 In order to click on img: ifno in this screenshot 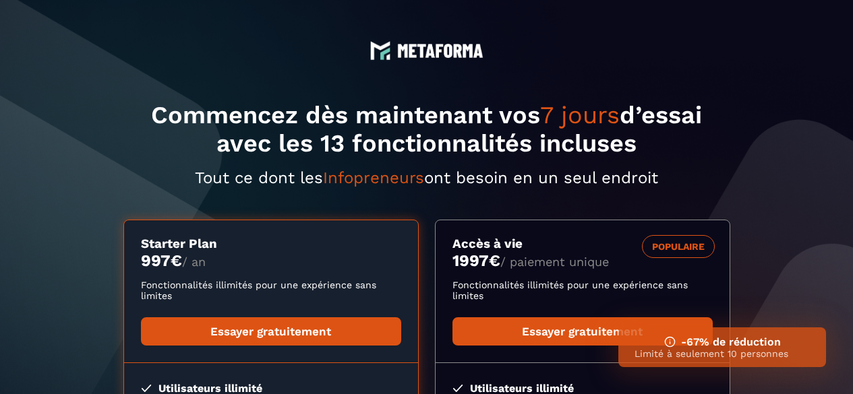, I will do `click(669, 342)`.